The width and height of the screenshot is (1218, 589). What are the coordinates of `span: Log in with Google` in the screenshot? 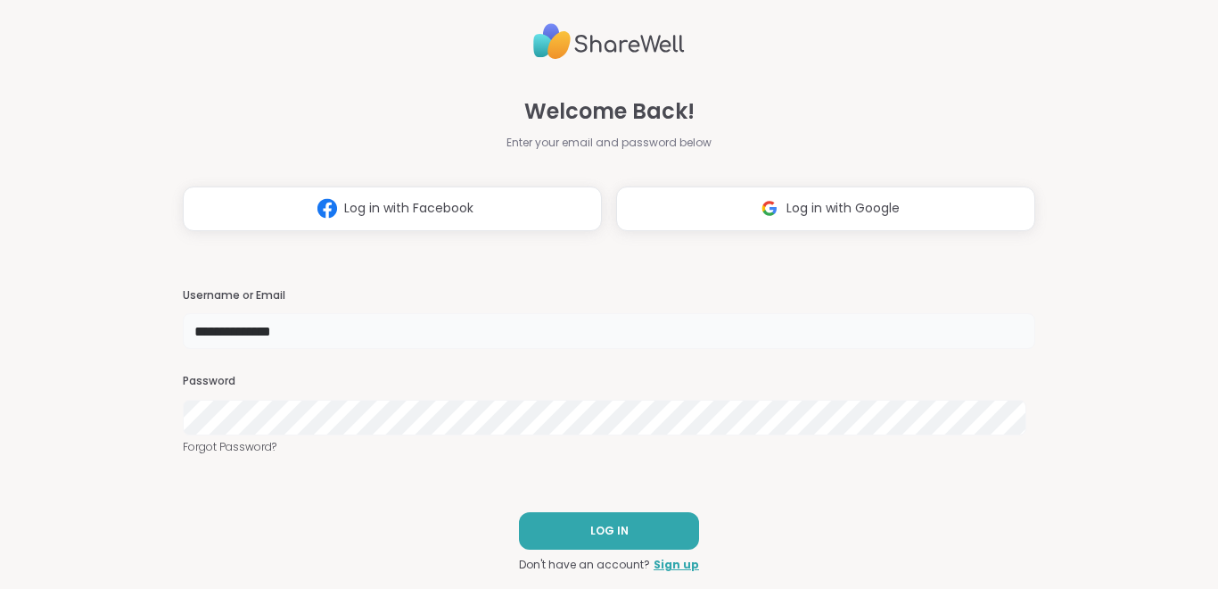 It's located at (843, 208).